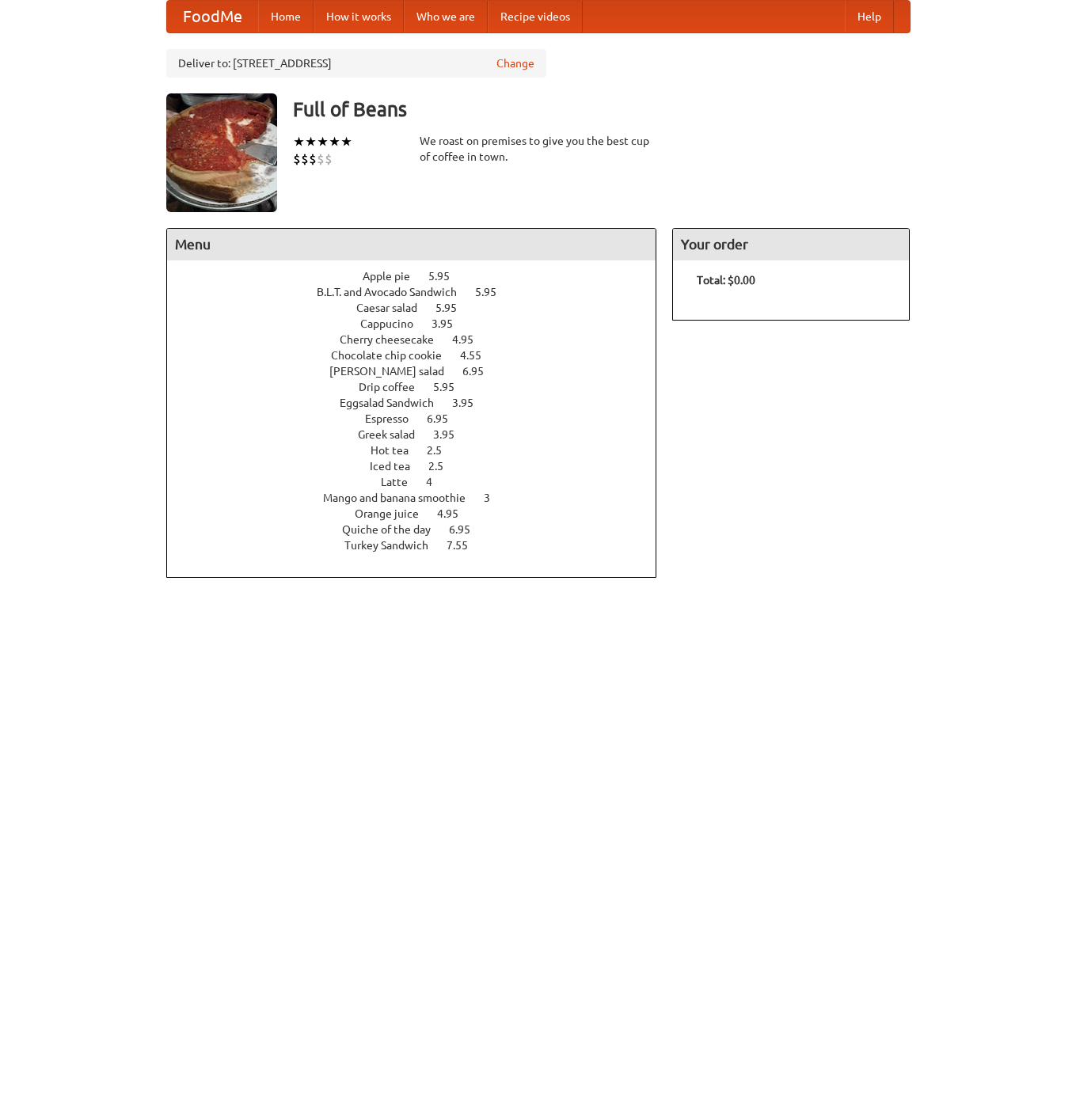 The height and width of the screenshot is (1120, 1076). Describe the element at coordinates (221, 152) in the screenshot. I see `img: angular.jpg` at that location.